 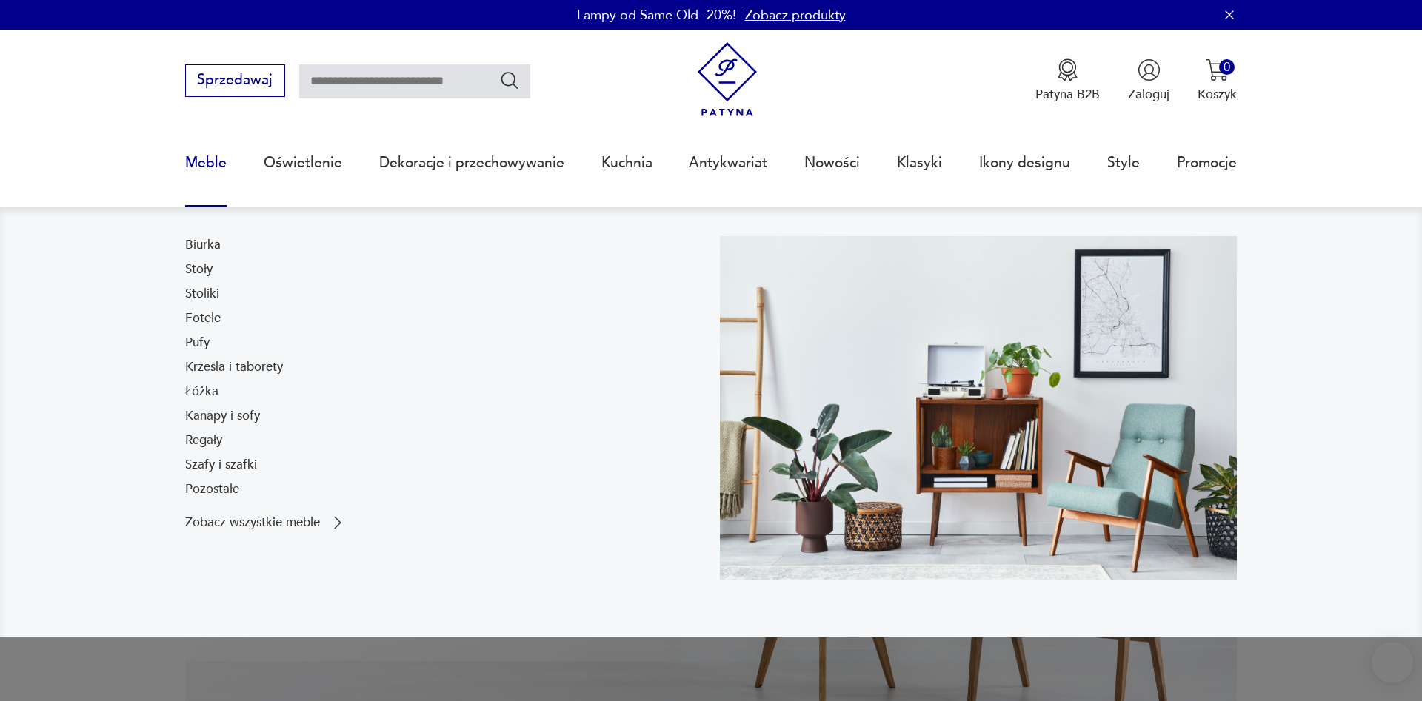 What do you see at coordinates (1226, 67) in the screenshot?
I see `div: 0` at bounding box center [1226, 67].